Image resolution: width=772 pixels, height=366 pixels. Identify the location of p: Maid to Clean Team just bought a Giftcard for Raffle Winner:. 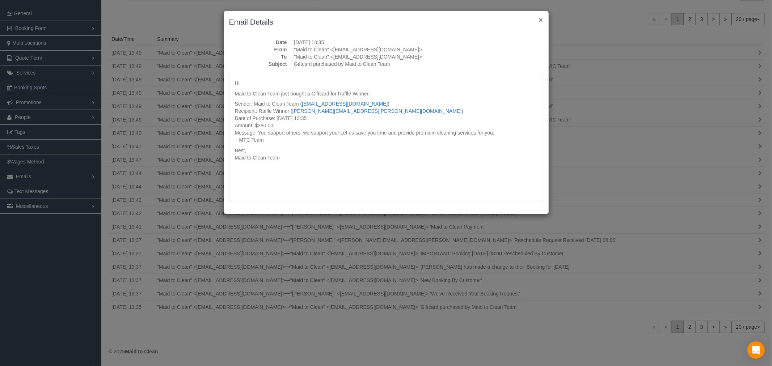
(386, 94).